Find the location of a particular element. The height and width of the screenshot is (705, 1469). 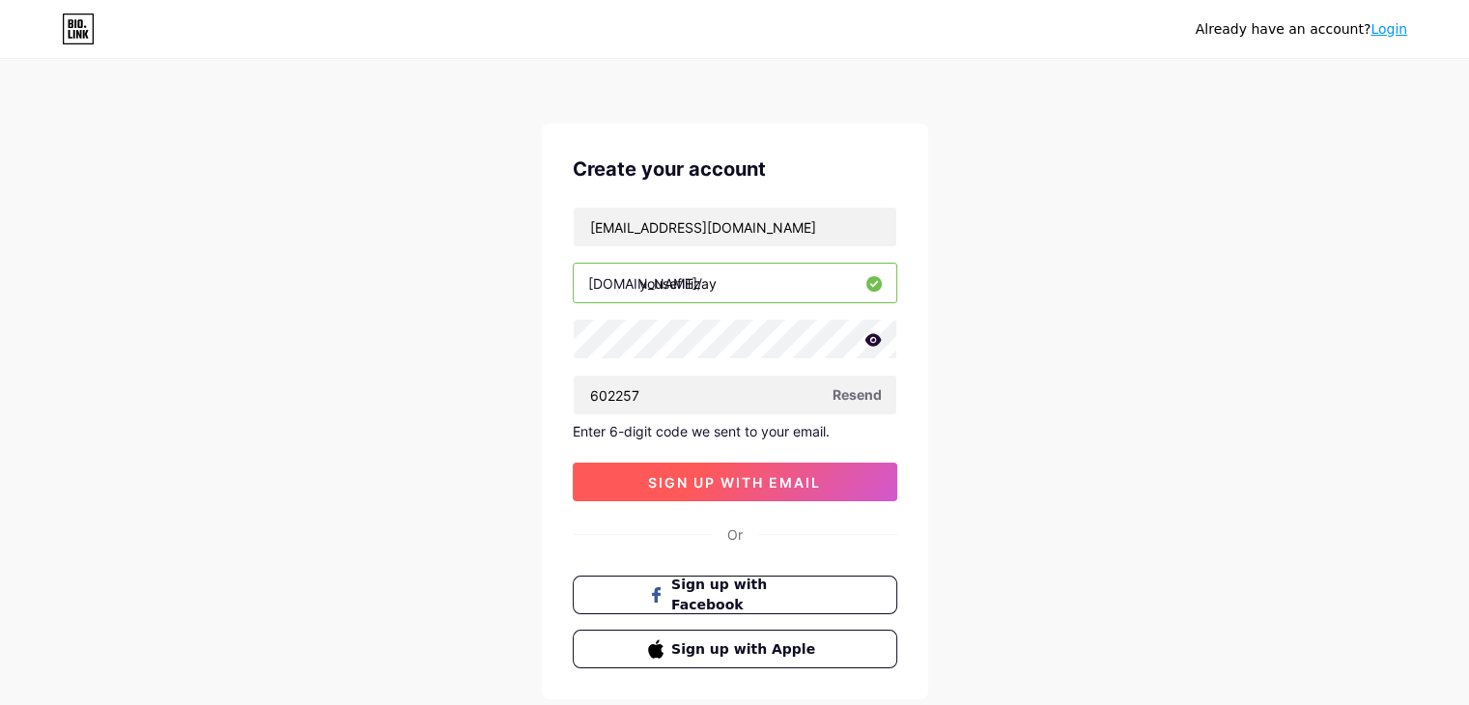

input: username is located at coordinates (735, 283).